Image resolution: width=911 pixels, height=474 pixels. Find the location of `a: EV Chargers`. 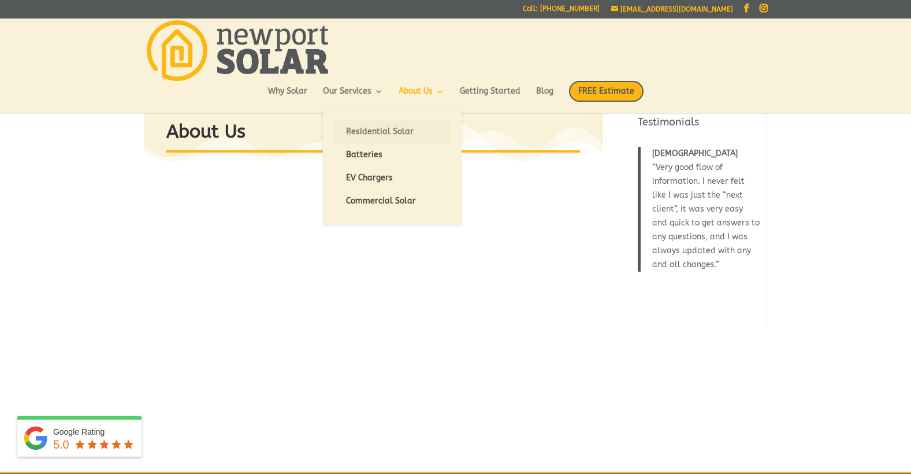

a: EV Chargers is located at coordinates (392, 178).